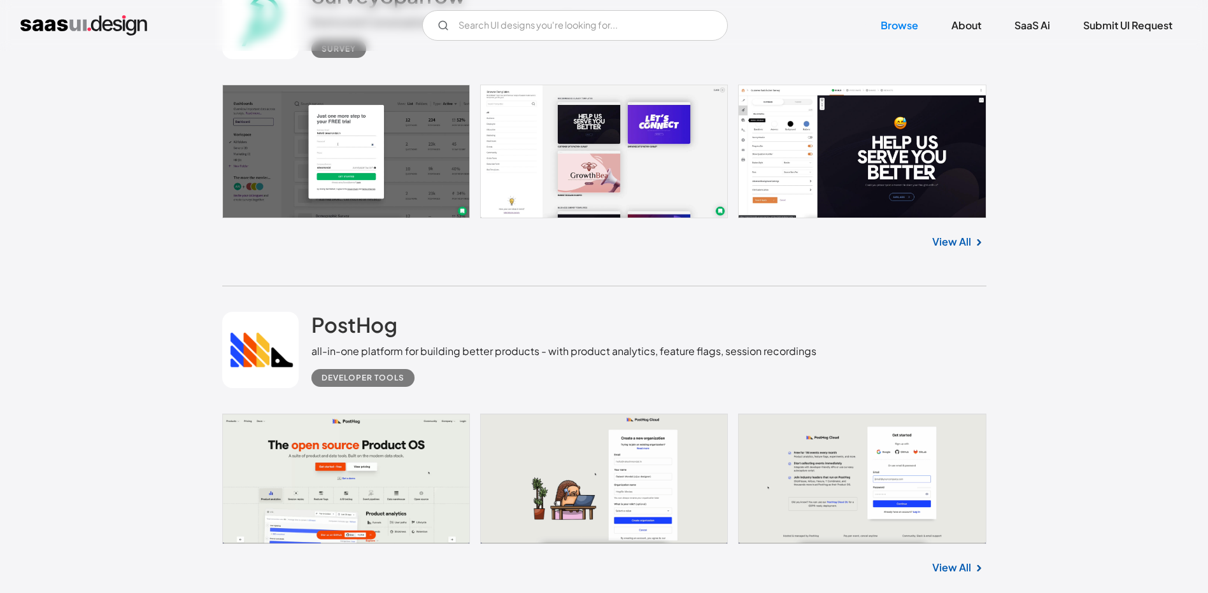 This screenshot has width=1208, height=593. Describe the element at coordinates (363, 378) in the screenshot. I see `div: Developer tools` at that location.